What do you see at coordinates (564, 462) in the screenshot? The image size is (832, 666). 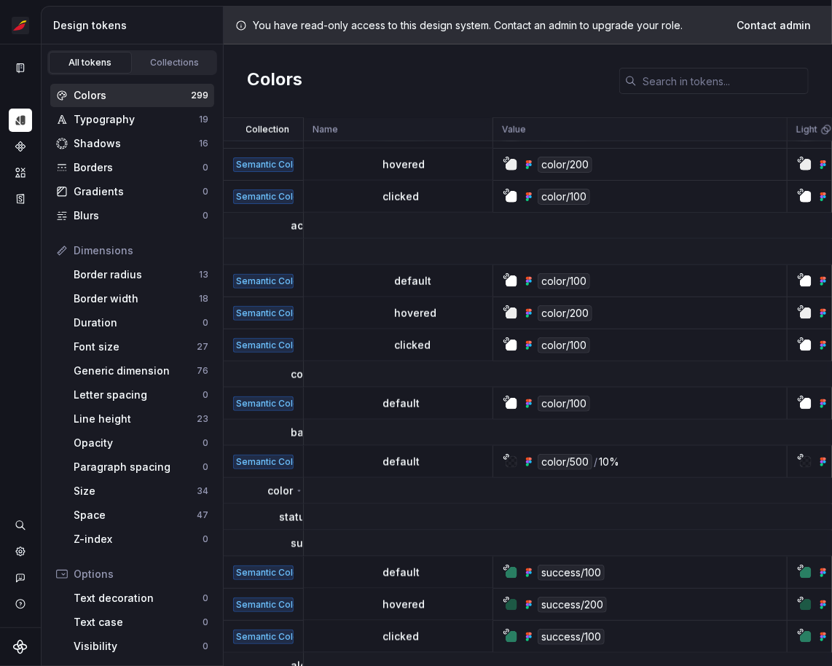 I see `div: color/500` at bounding box center [564, 462].